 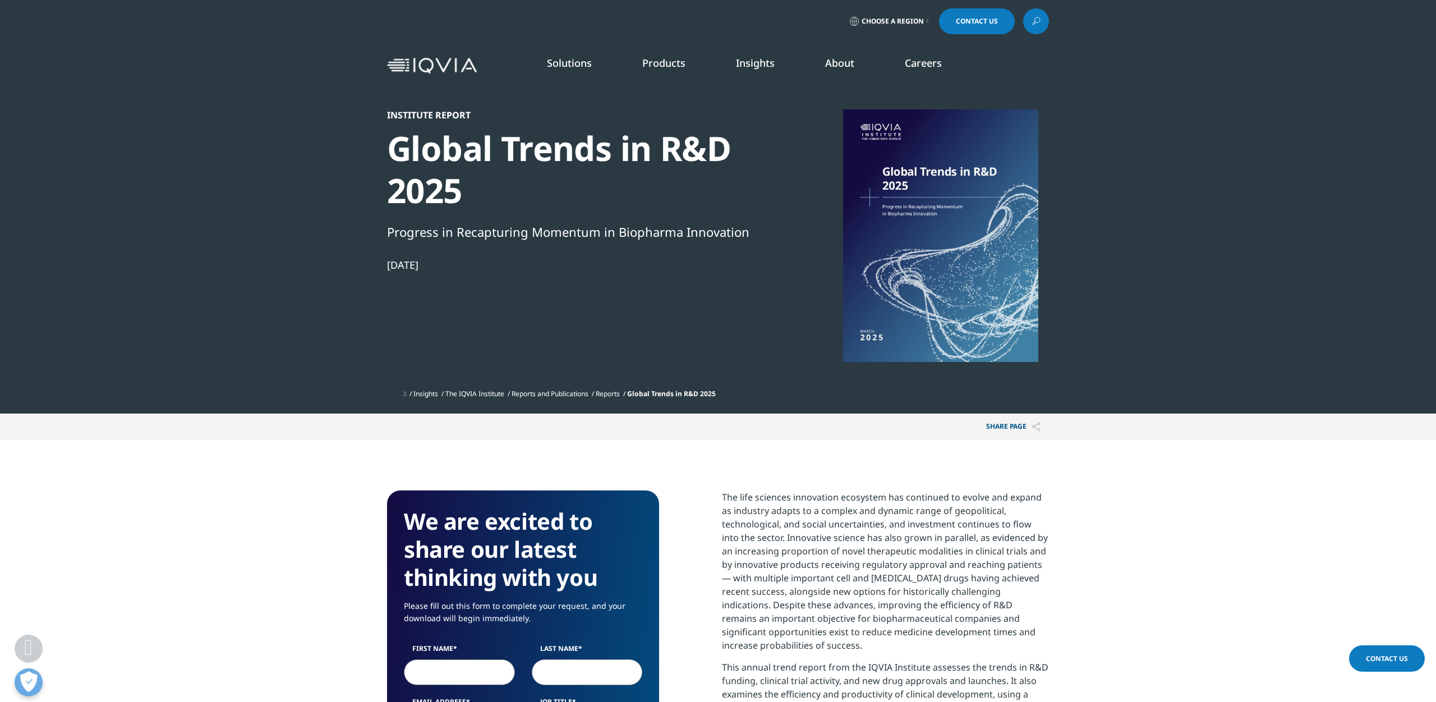 What do you see at coordinates (579, 169) in the screenshot?
I see `div: Global Trends in R&D 2025` at bounding box center [579, 169].